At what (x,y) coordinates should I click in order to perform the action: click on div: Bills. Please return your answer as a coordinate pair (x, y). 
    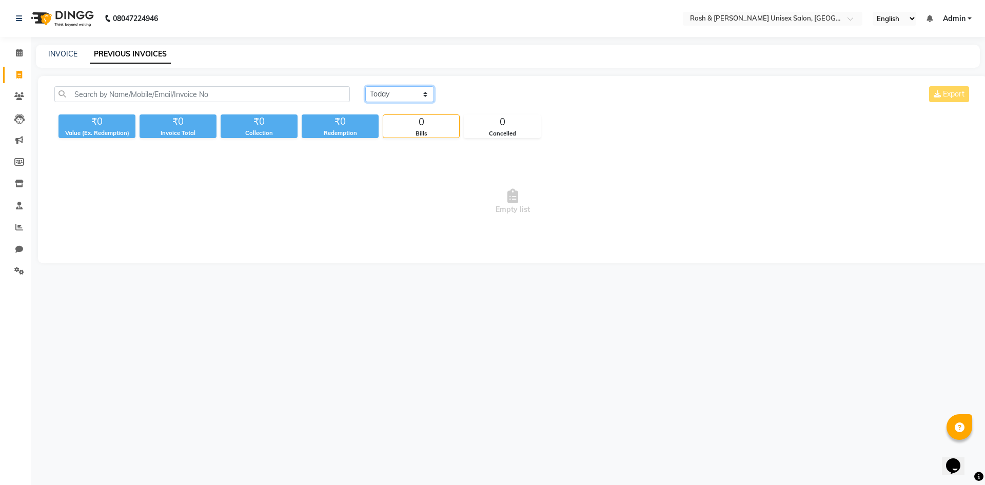
    Looking at the image, I should click on (421, 133).